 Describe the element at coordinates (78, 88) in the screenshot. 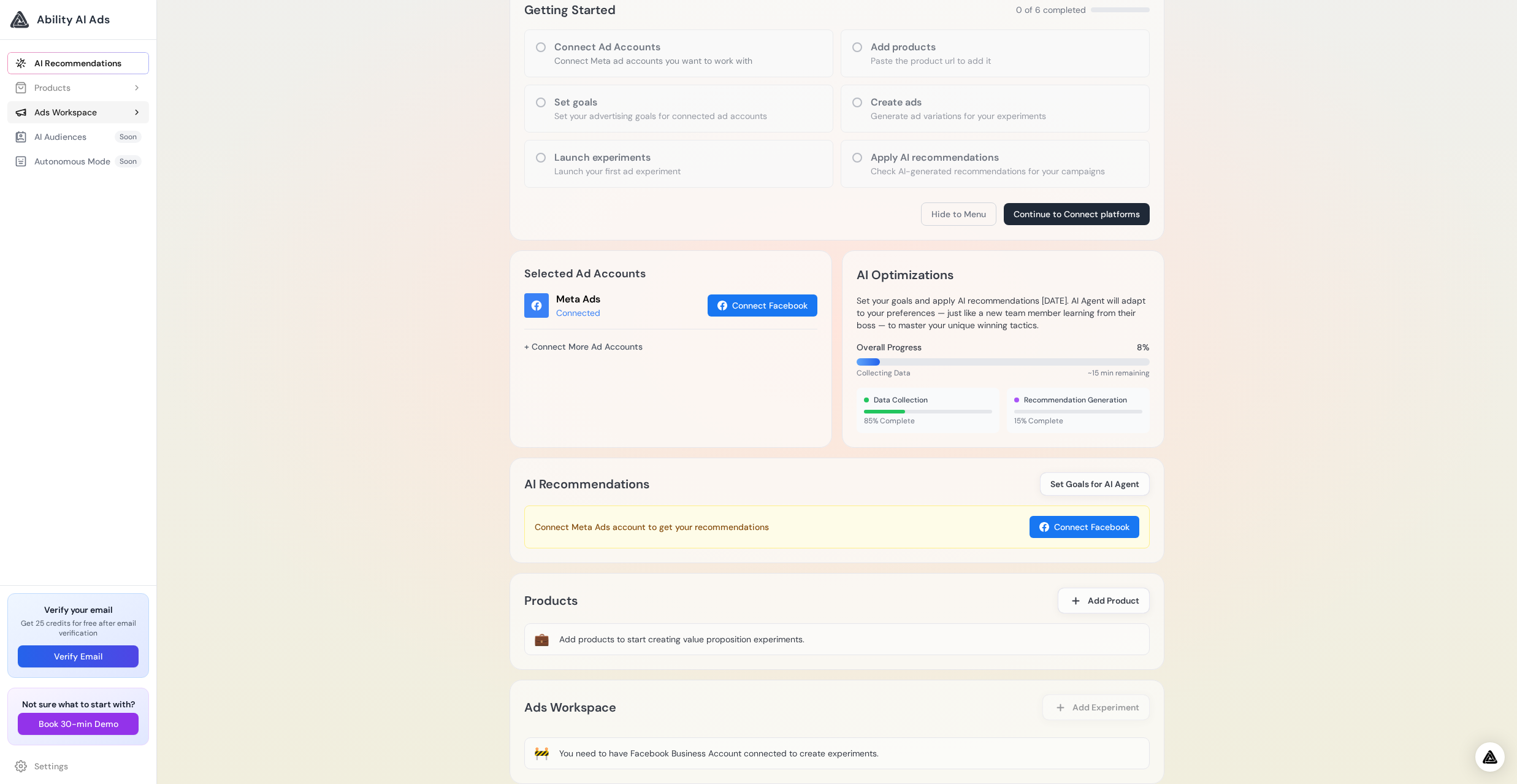

I see `button: Products` at that location.